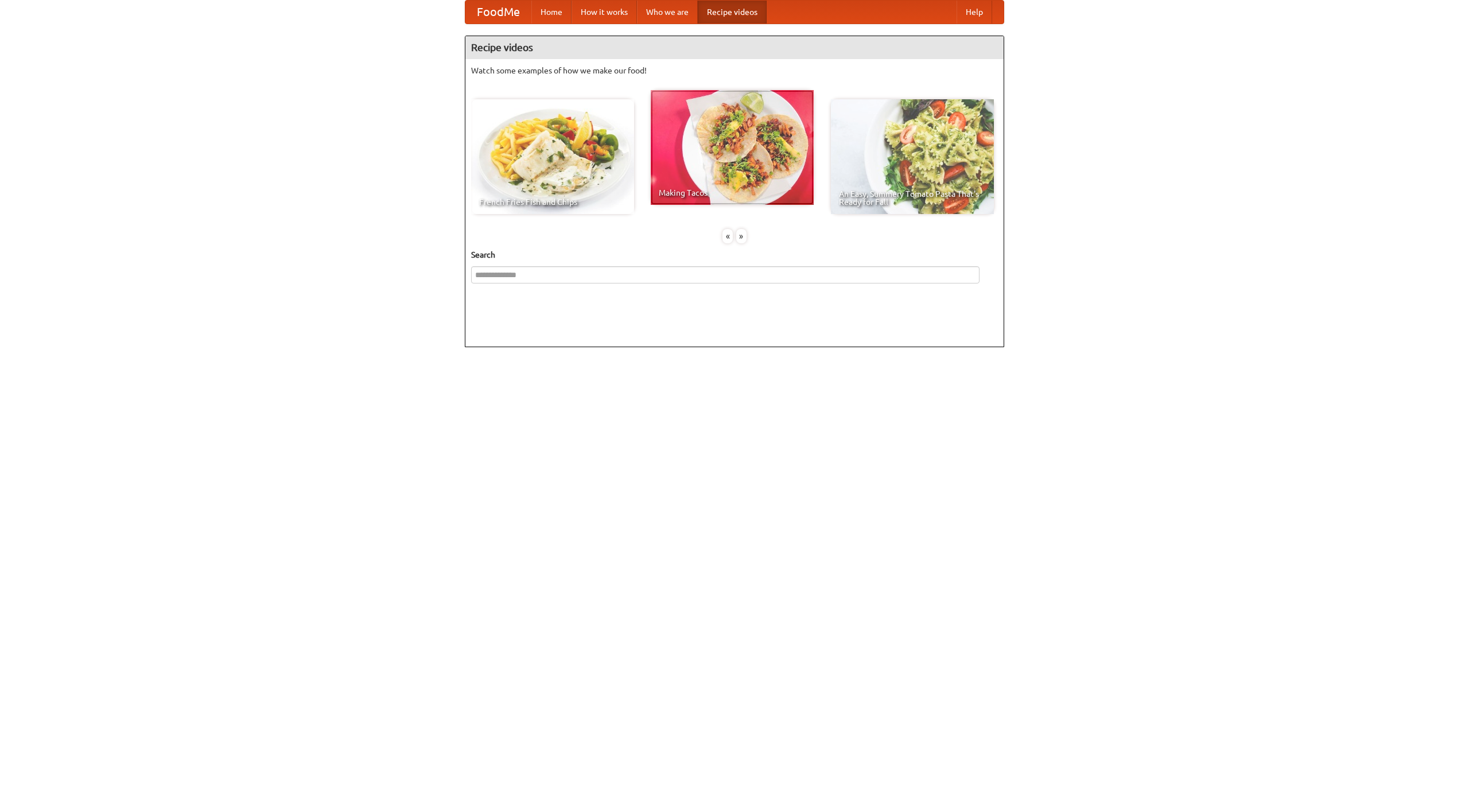  I want to click on span: French Fries Fish and Chips, so click(552, 202).